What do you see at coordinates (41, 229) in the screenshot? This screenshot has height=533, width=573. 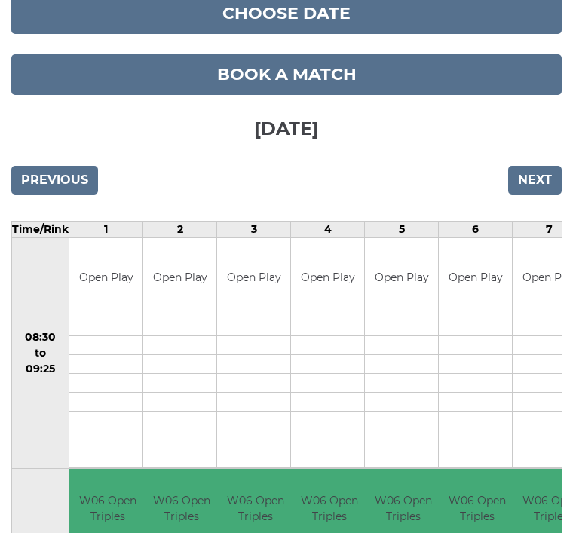 I see `td: Time/Rink` at bounding box center [41, 229].